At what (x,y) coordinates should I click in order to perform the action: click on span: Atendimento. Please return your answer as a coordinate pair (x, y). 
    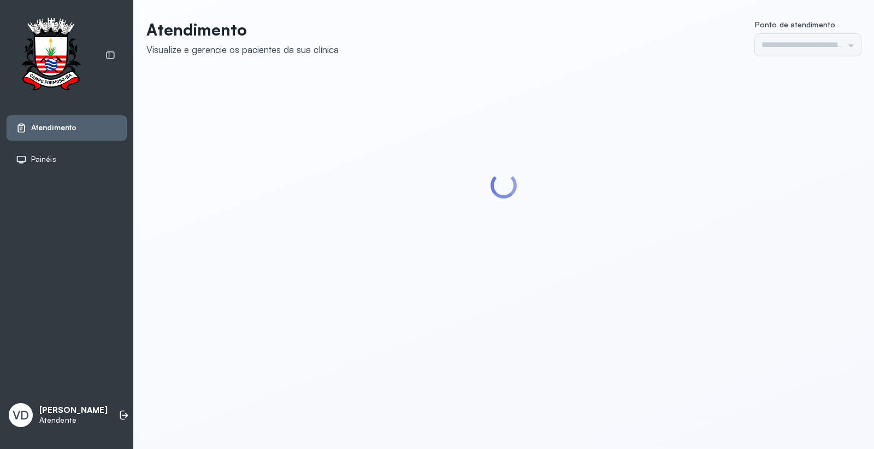
    Looking at the image, I should click on (54, 127).